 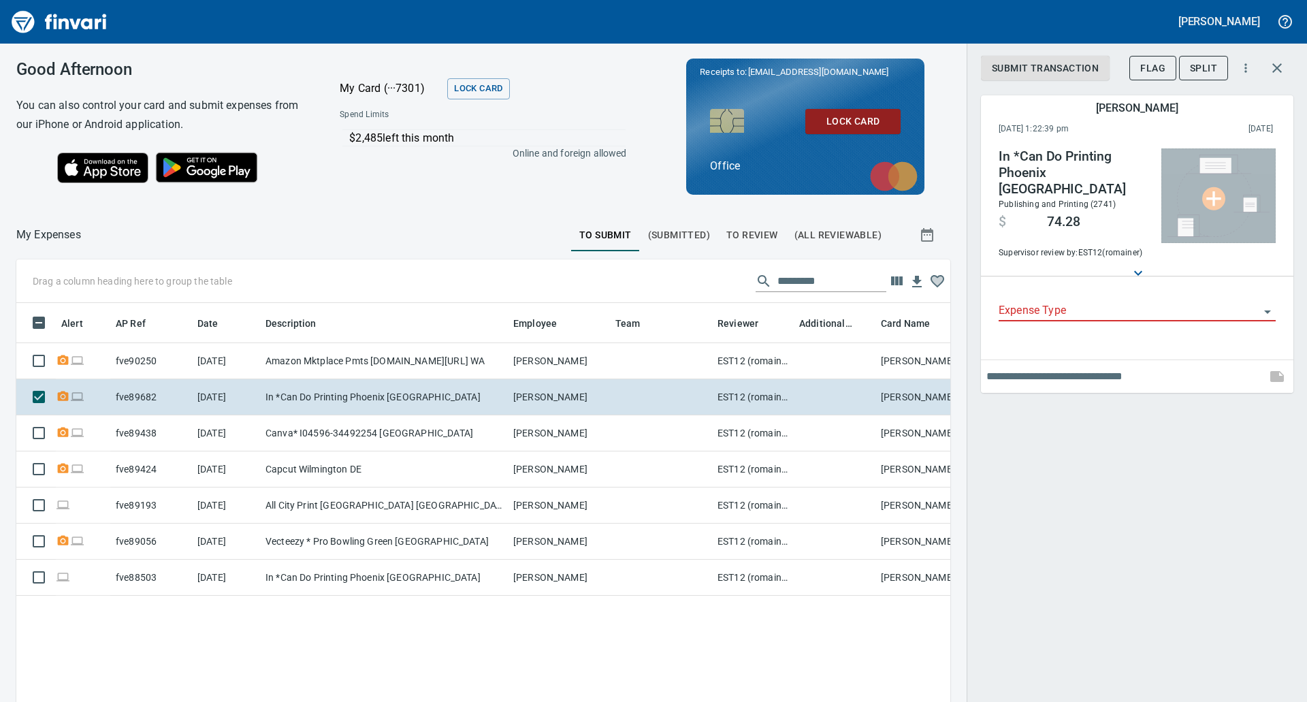 I want to click on img: mastercard.svg, so click(x=894, y=176).